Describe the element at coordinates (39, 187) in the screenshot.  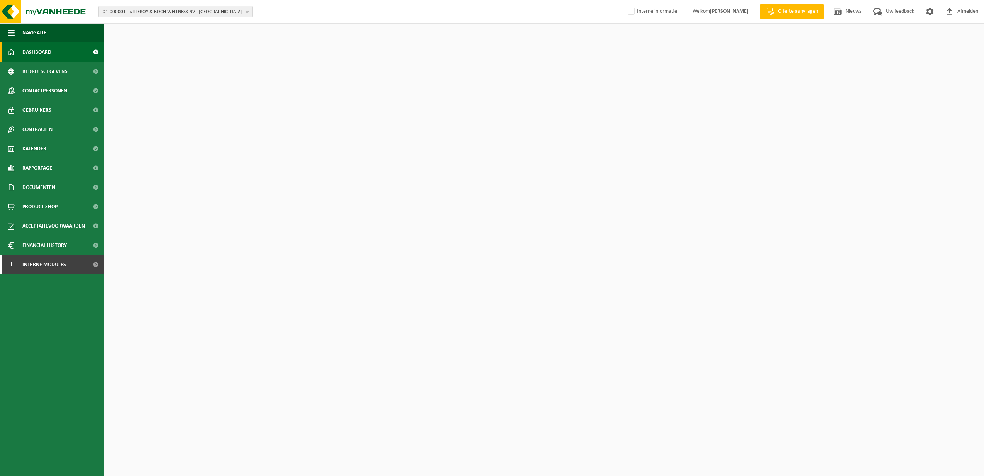
I see `span: Documenten` at that location.